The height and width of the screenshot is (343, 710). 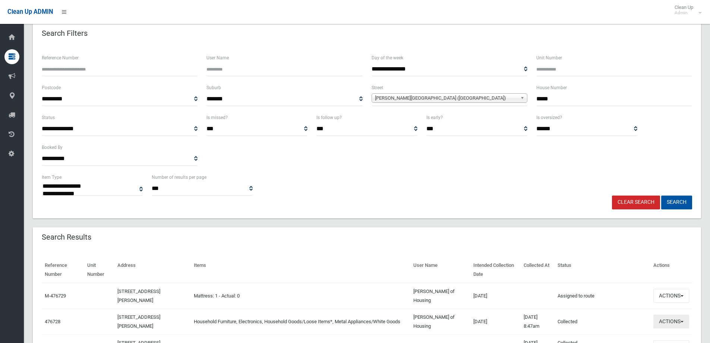 What do you see at coordinates (53, 321) in the screenshot?
I see `a: 476728` at bounding box center [53, 321].